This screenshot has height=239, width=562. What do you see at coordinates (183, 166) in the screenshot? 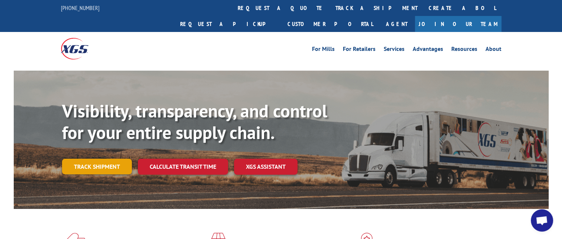
I see `a: Calculate transit time` at bounding box center [183, 166].